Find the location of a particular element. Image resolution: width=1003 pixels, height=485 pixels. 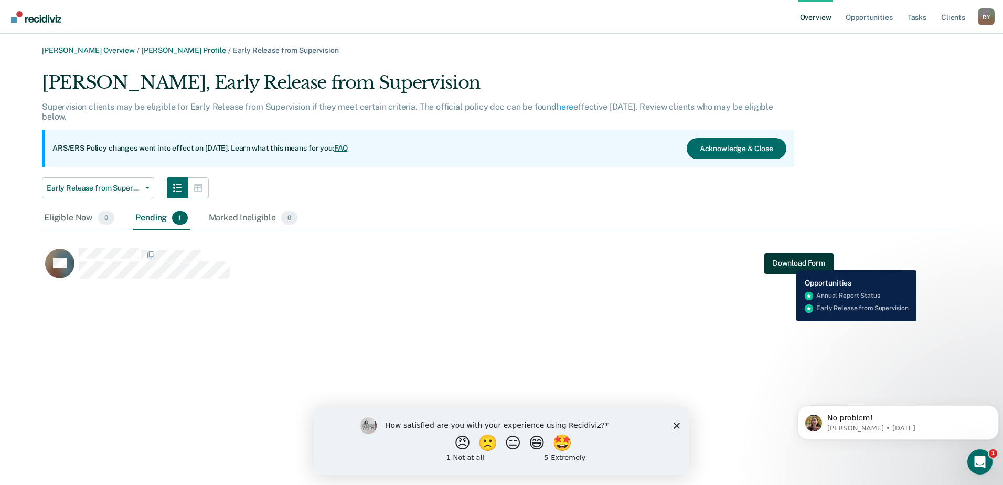

button: 4 is located at coordinates (224, 36).